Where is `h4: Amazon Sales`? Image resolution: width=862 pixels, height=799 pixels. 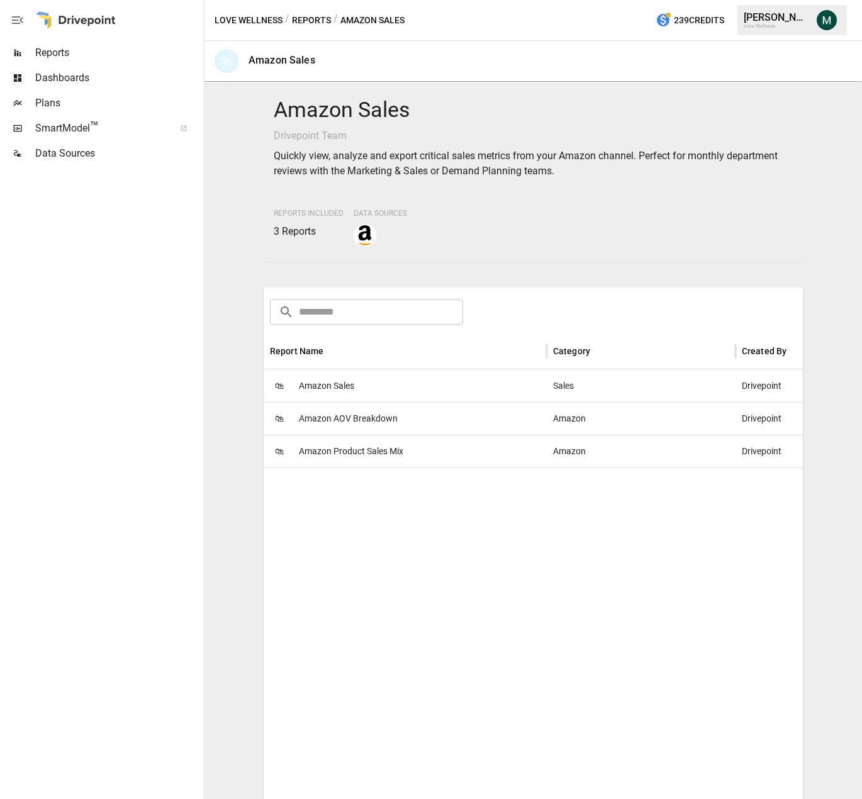
h4: Amazon Sales is located at coordinates (533, 110).